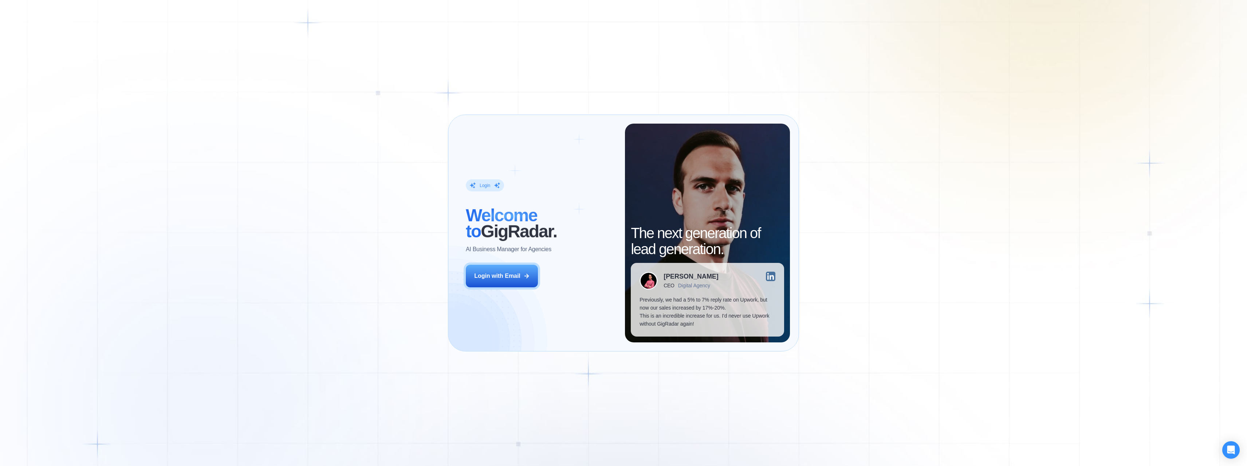 This screenshot has height=466, width=1247. Describe the element at coordinates (694, 285) in the screenshot. I see `div: Digital Agency` at that location.